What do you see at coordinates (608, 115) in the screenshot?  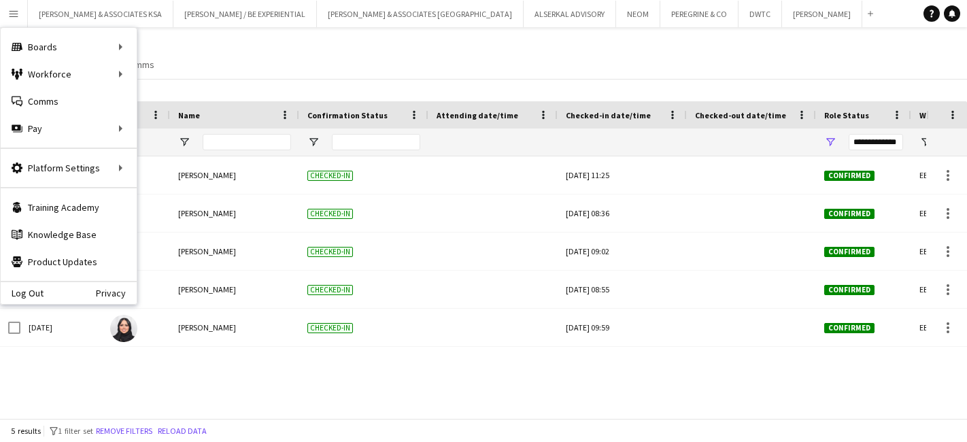 I see `span: Checked-in date/time` at bounding box center [608, 115].